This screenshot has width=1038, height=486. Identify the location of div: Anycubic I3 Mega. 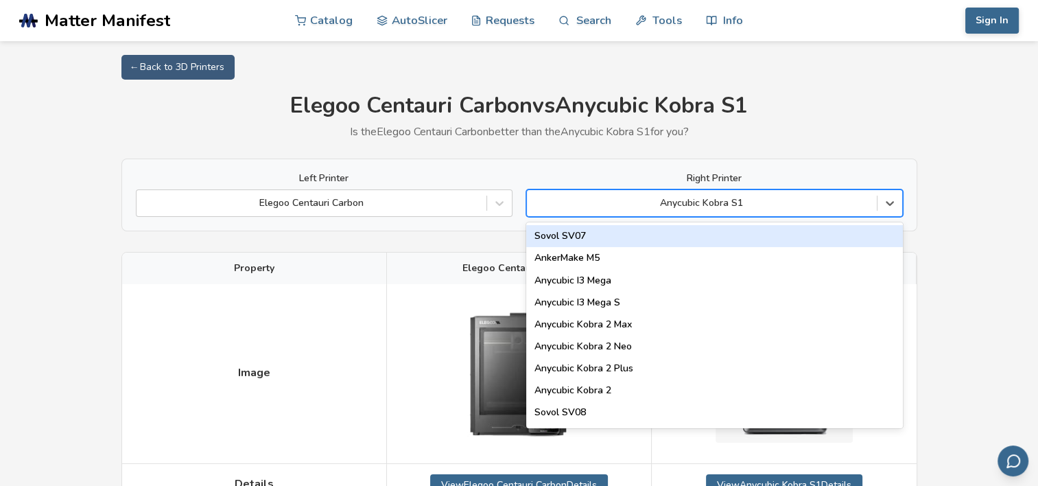
(714, 281).